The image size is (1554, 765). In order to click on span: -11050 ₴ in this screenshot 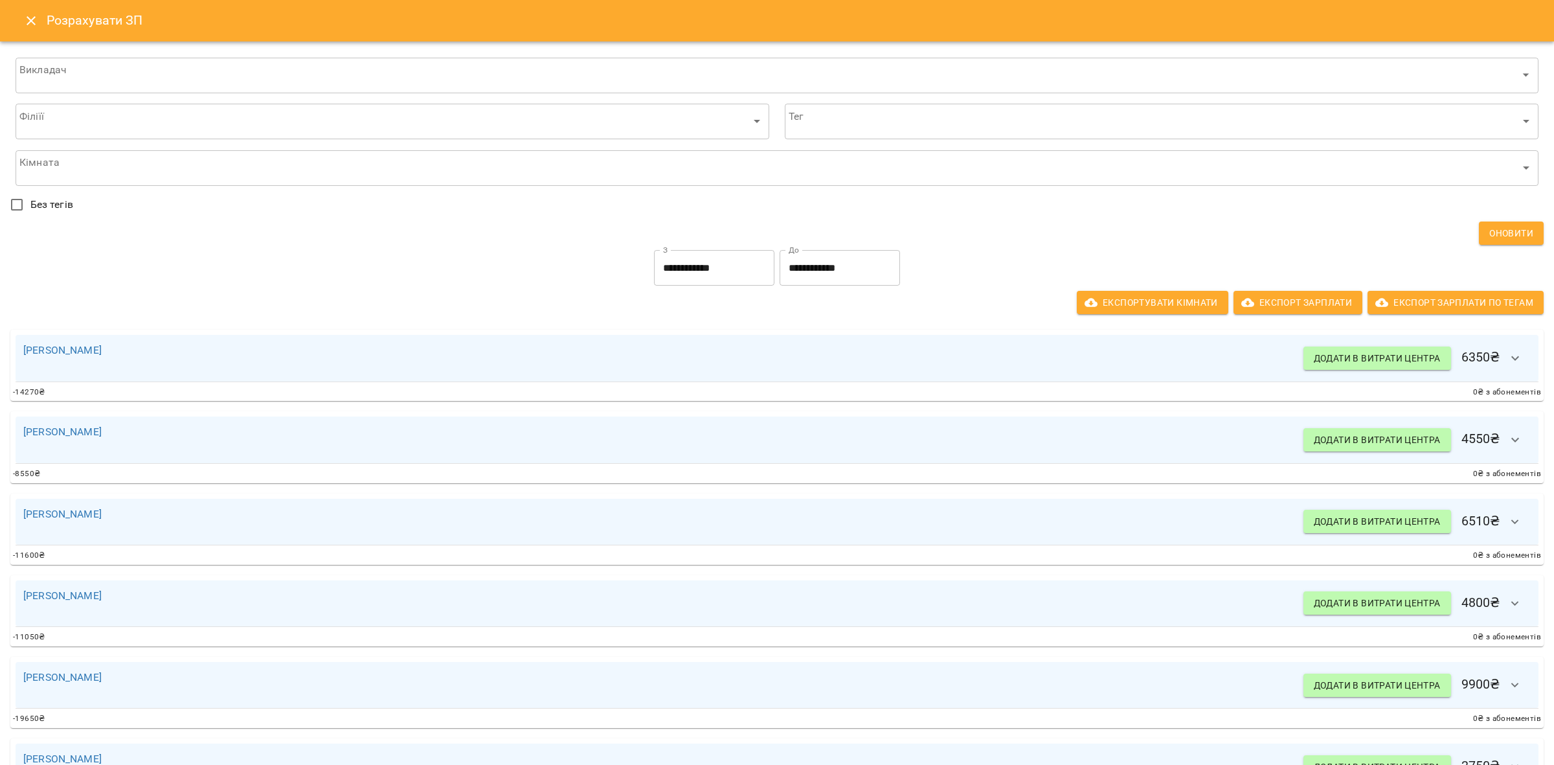, I will do `click(29, 637)`.